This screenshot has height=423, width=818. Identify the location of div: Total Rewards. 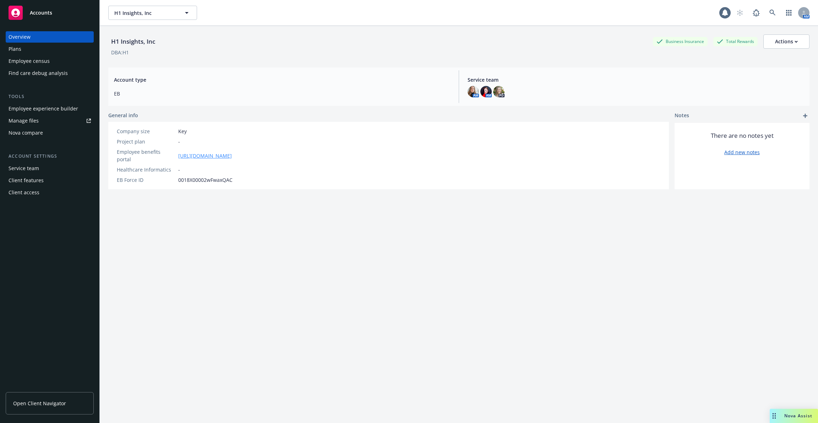
(736, 41).